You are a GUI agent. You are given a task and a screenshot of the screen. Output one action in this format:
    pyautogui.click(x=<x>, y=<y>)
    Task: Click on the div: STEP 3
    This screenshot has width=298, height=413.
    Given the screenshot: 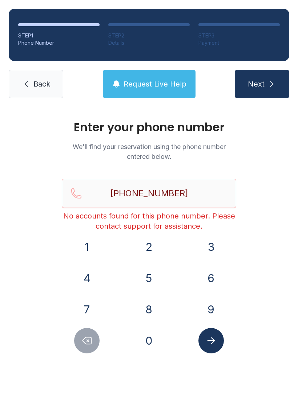 What is the action you would take?
    pyautogui.click(x=239, y=36)
    